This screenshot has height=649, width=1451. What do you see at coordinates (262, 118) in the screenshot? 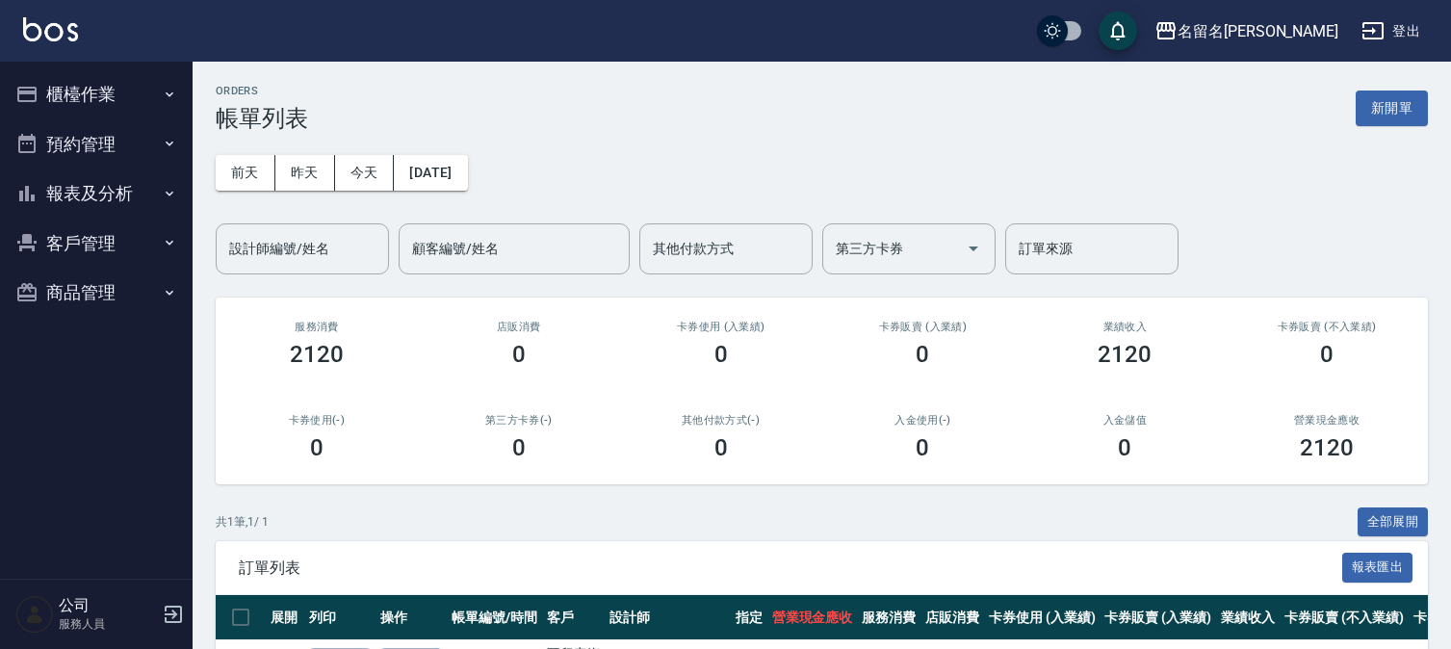
I see `h3: 帳單列表` at bounding box center [262, 118].